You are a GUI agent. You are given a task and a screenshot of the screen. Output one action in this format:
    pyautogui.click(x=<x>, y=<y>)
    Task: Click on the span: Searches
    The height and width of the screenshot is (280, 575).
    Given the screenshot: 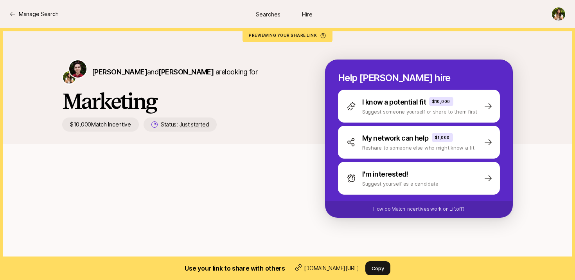 What is the action you would take?
    pyautogui.click(x=268, y=14)
    